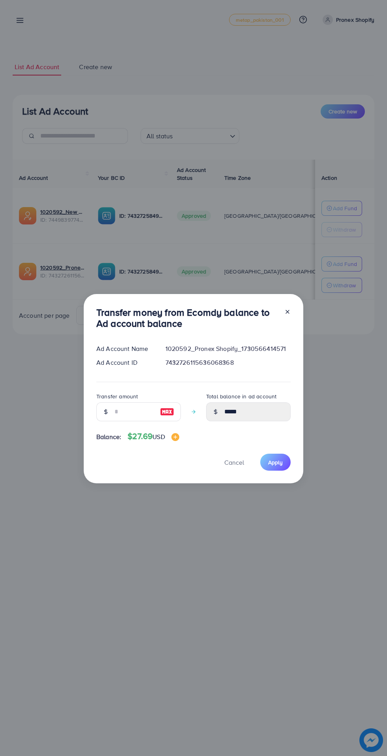 This screenshot has width=387, height=756. What do you see at coordinates (125, 362) in the screenshot?
I see `div: Ad Account ID` at bounding box center [125, 362].